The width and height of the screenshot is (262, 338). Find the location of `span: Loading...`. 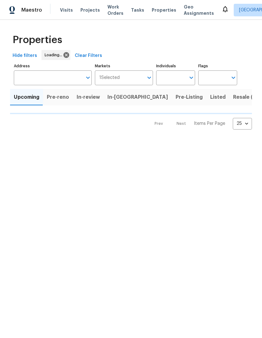

span: Loading... is located at coordinates (55, 55).